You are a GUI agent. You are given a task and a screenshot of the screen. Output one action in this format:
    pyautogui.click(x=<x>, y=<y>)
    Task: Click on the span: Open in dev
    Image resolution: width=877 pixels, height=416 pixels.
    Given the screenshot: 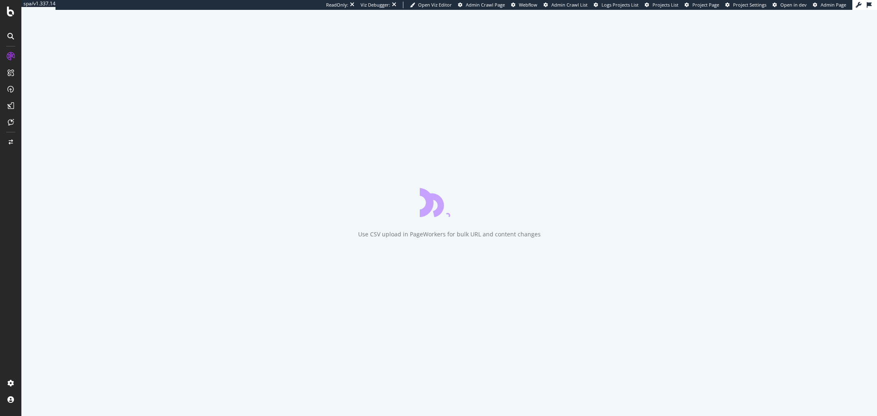 What is the action you would take?
    pyautogui.click(x=794, y=5)
    